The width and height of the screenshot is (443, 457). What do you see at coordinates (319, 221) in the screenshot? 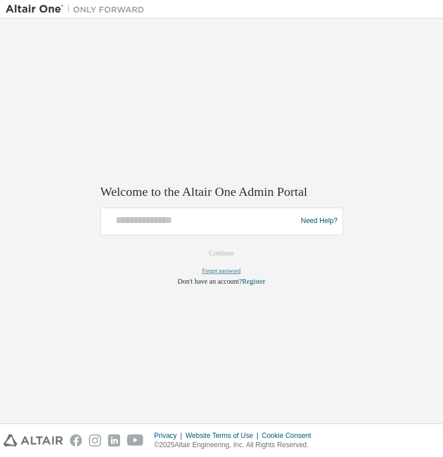
I see `a: Need Help?` at bounding box center [319, 221].